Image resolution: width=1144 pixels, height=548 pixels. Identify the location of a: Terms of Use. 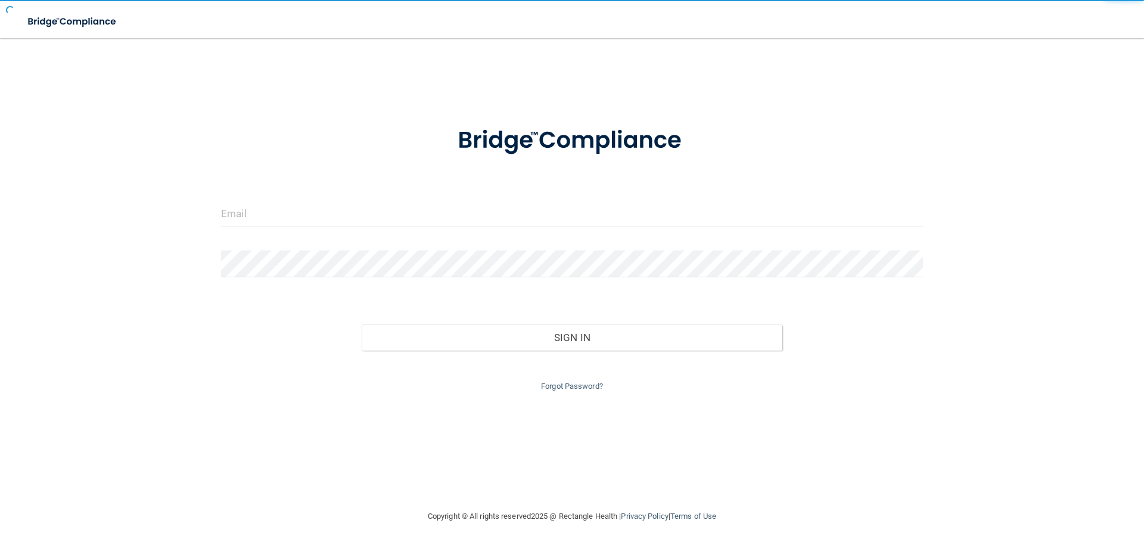
(693, 515).